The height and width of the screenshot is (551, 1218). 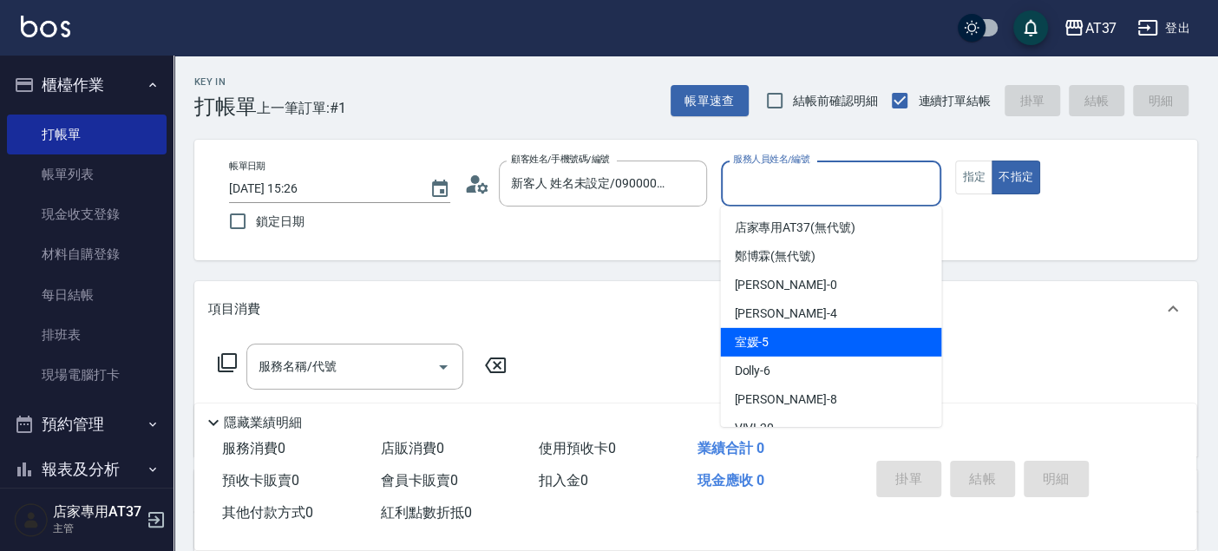 What do you see at coordinates (752, 342) in the screenshot?
I see `span: 室媛 -5` at bounding box center [752, 342].